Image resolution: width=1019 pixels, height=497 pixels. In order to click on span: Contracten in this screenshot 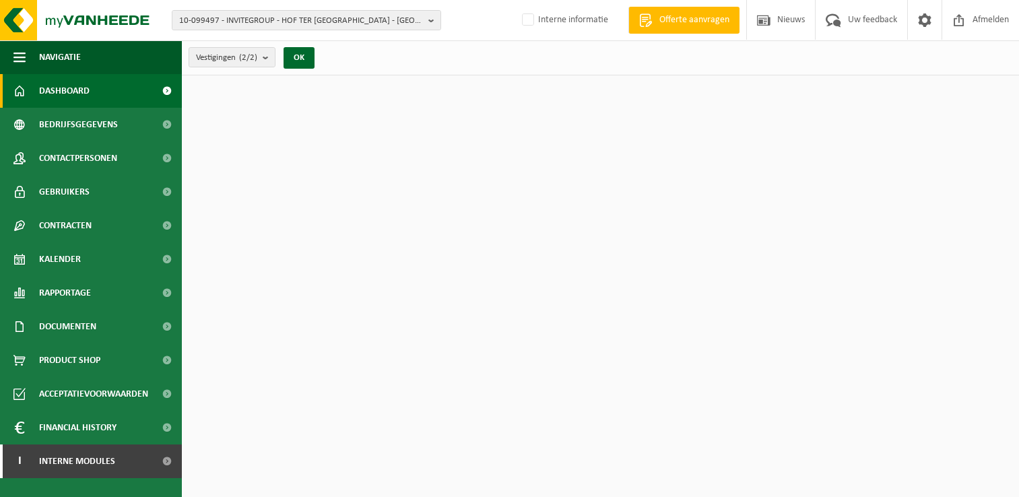, I will do `click(65, 226)`.